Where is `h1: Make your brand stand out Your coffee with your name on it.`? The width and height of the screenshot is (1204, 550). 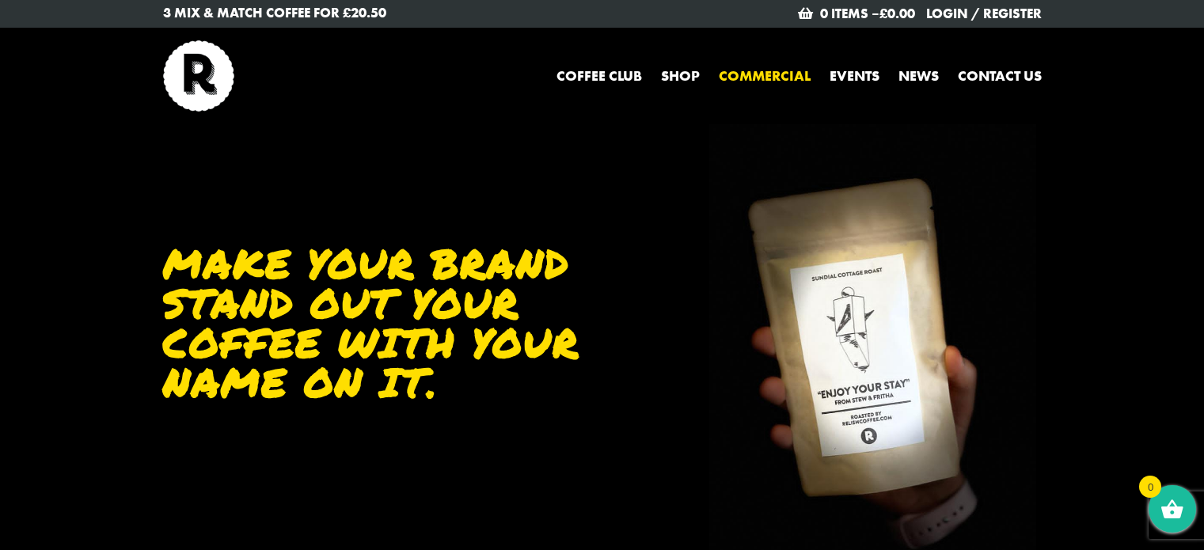 h1: Make your brand stand out Your coffee with your name on it. is located at coordinates (377, 323).